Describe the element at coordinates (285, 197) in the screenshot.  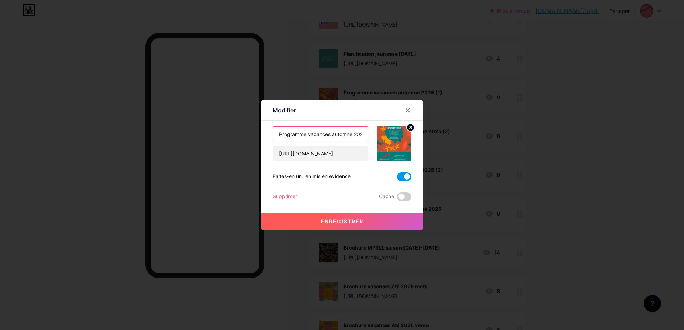
I see `div: Supprimer` at that location.